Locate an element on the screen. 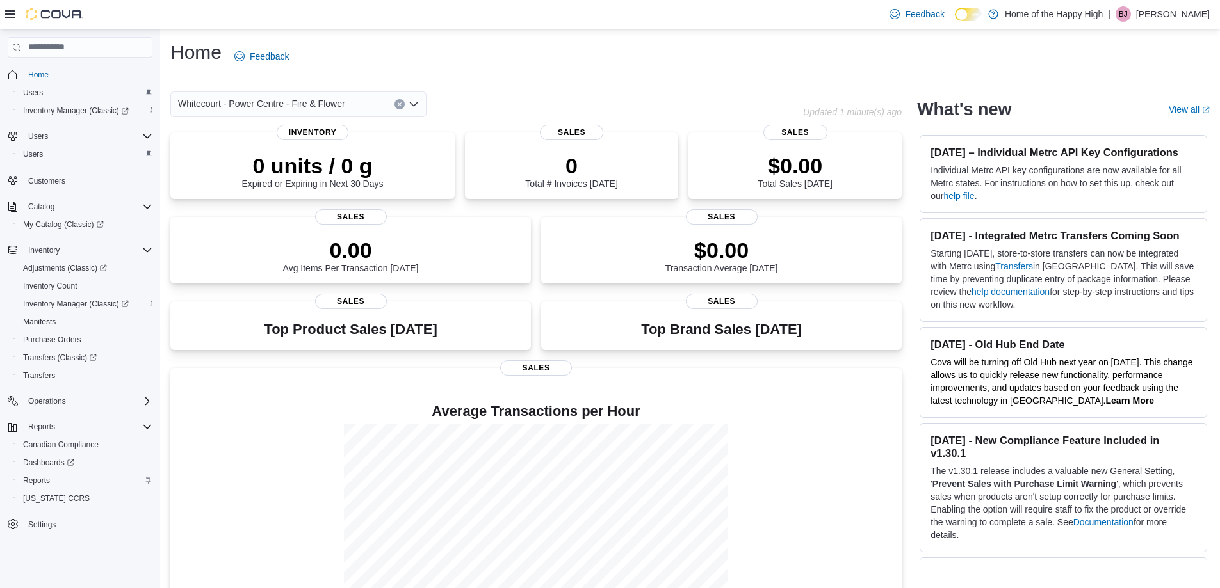  button: Catalog is located at coordinates (41, 207).